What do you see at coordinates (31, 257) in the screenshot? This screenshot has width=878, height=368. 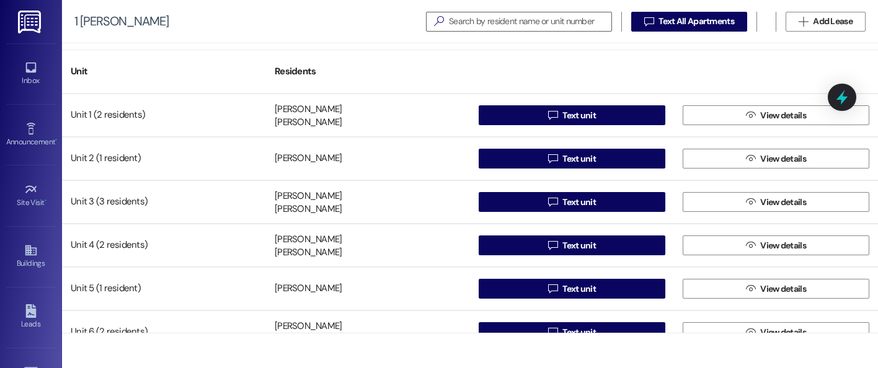 I see `a: Buildings` at bounding box center [31, 257].